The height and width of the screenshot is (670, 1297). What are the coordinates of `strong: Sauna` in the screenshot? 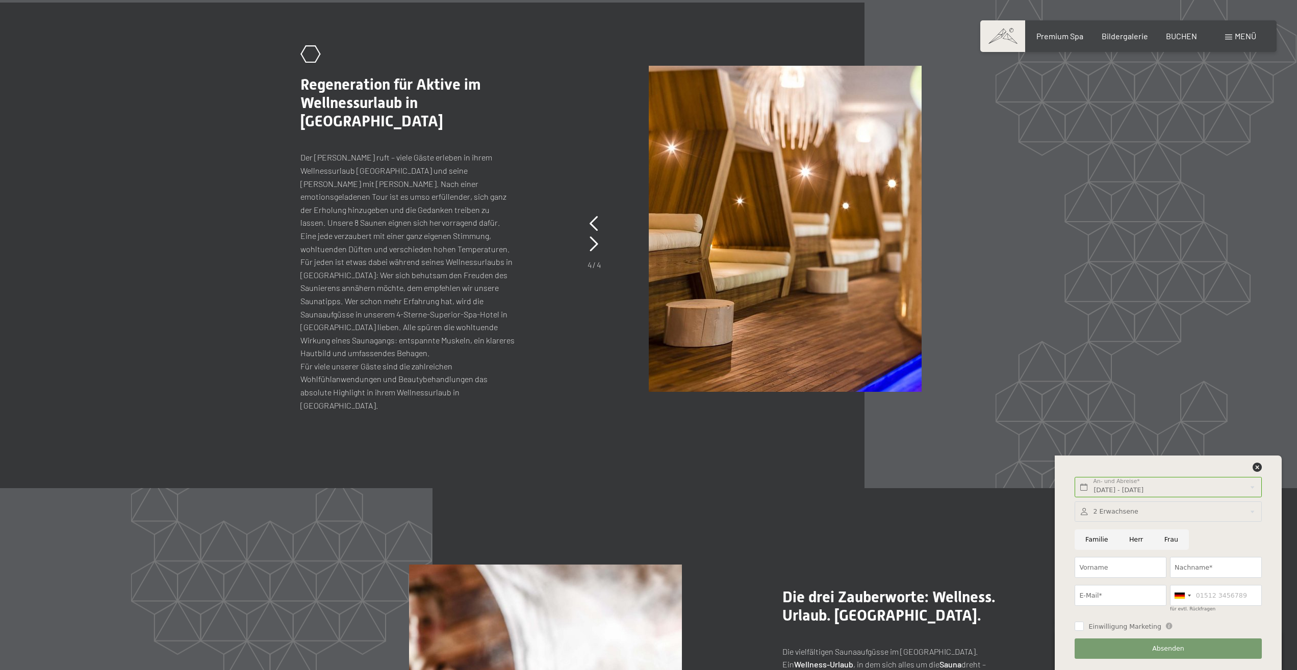 It's located at (950, 664).